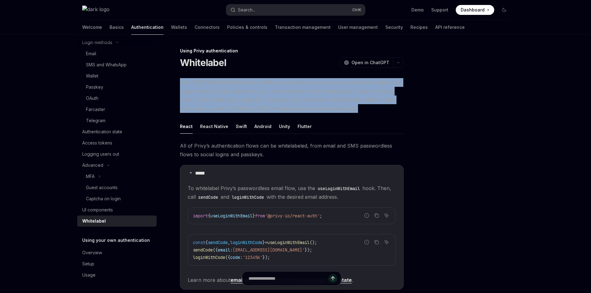  I want to click on button: Android, so click(263, 126).